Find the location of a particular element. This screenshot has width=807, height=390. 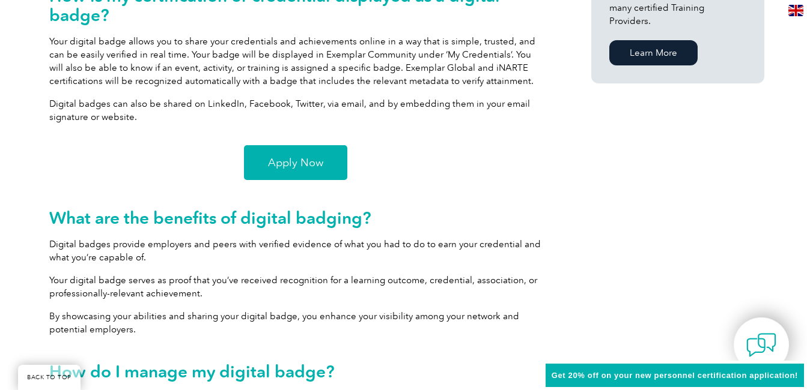

h2: How do I manage my digital badge? is located at coordinates (296, 372).